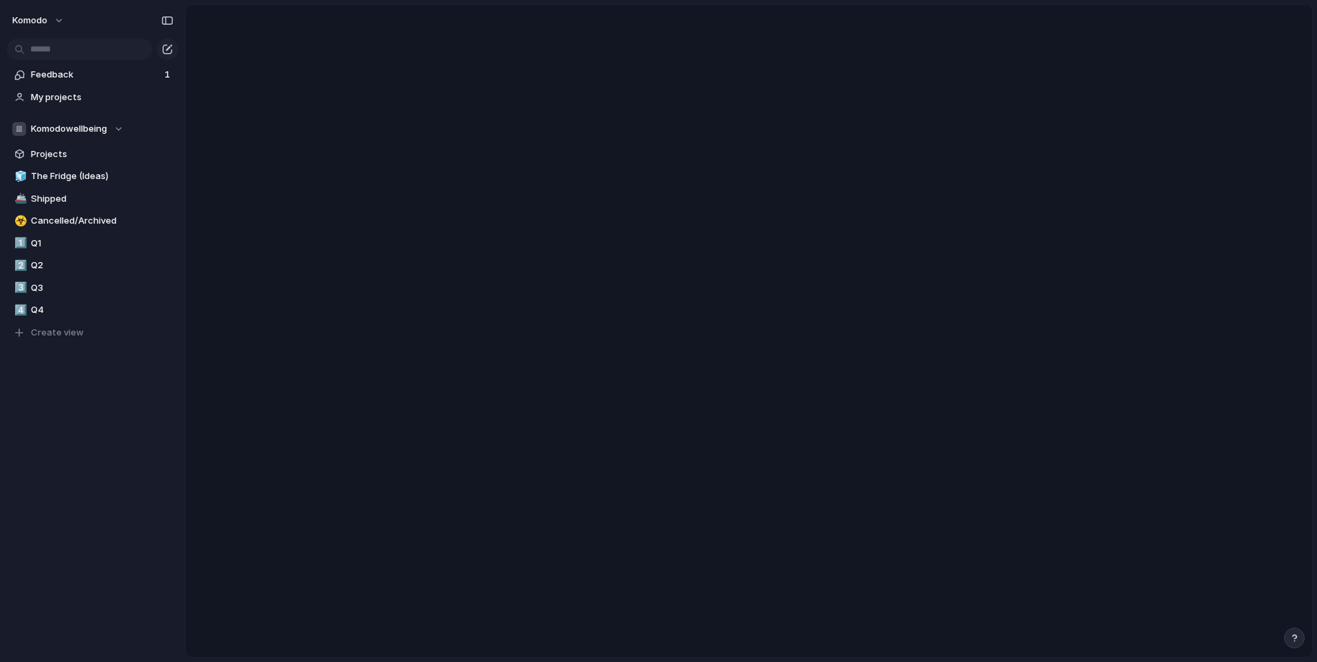  What do you see at coordinates (102, 221) in the screenshot?
I see `span: Cancelled/Archived` at bounding box center [102, 221].